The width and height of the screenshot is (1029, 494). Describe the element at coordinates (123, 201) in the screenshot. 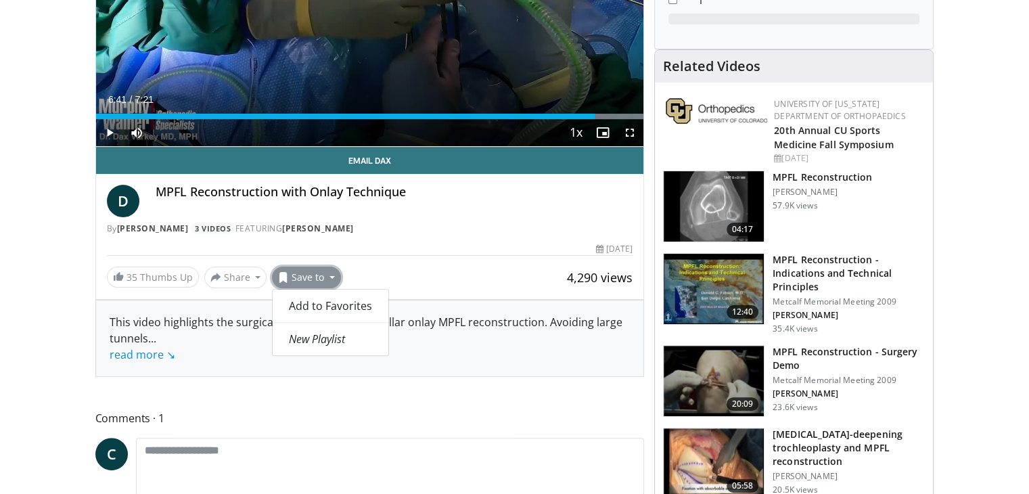

I see `span: D` at that location.